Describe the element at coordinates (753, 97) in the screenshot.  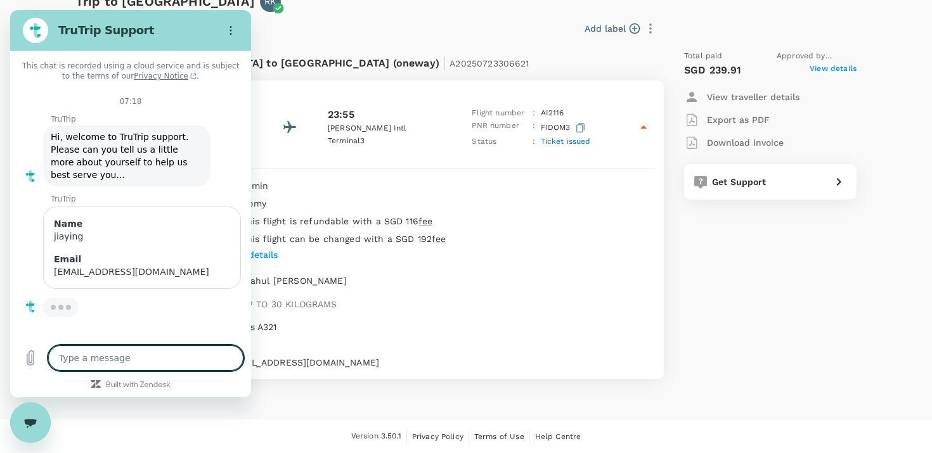
I see `p: View traveller details` at that location.